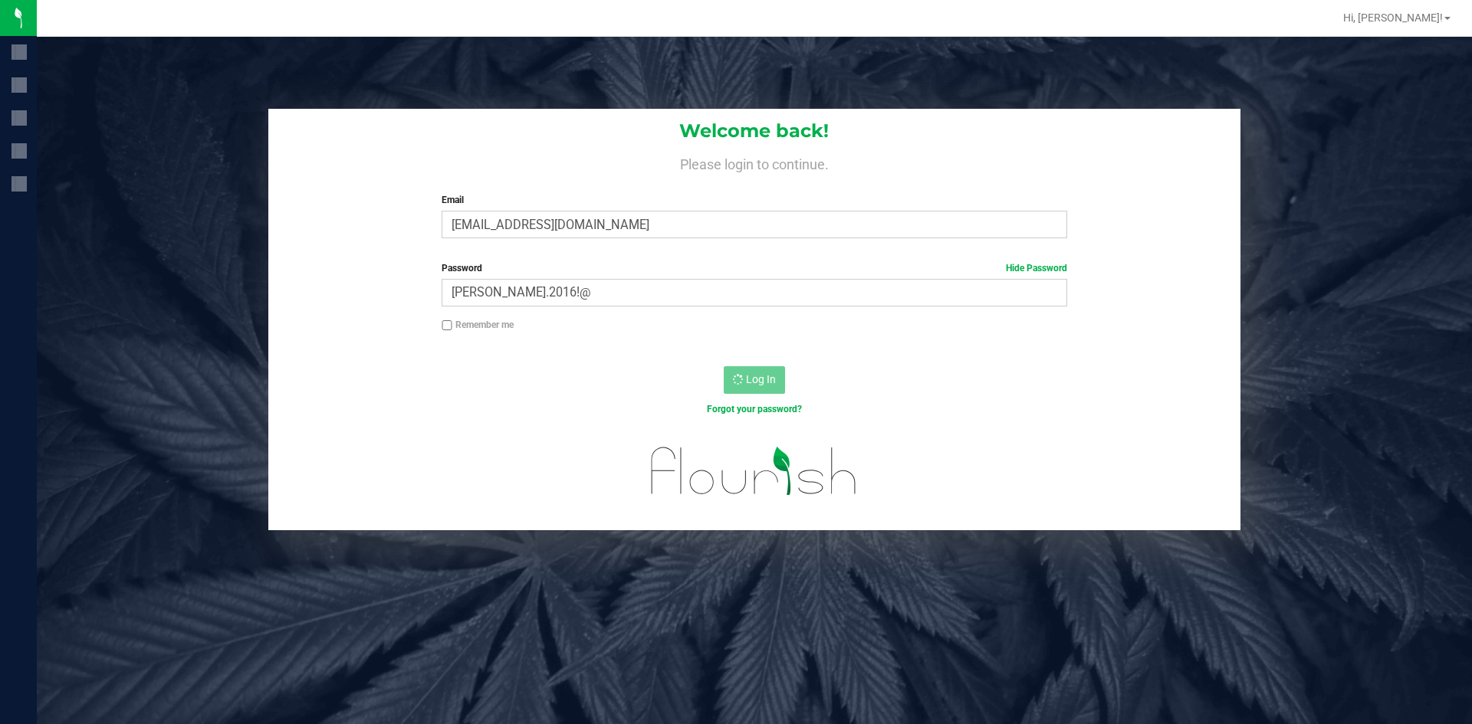 The width and height of the screenshot is (1472, 724). What do you see at coordinates (478, 325) in the screenshot?
I see `label: Remember me` at bounding box center [478, 325].